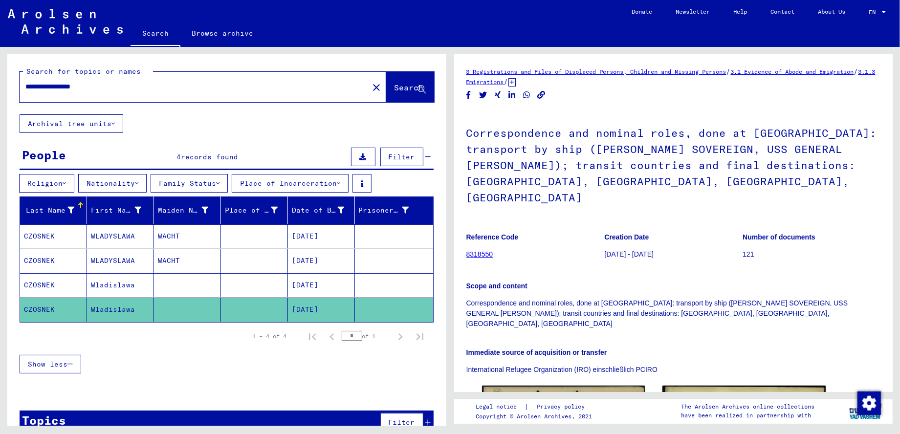 The image size is (900, 434). Describe the element at coordinates (793, 71) in the screenshot. I see `a: 3.1 Evidence of Abode and Emigration` at that location.